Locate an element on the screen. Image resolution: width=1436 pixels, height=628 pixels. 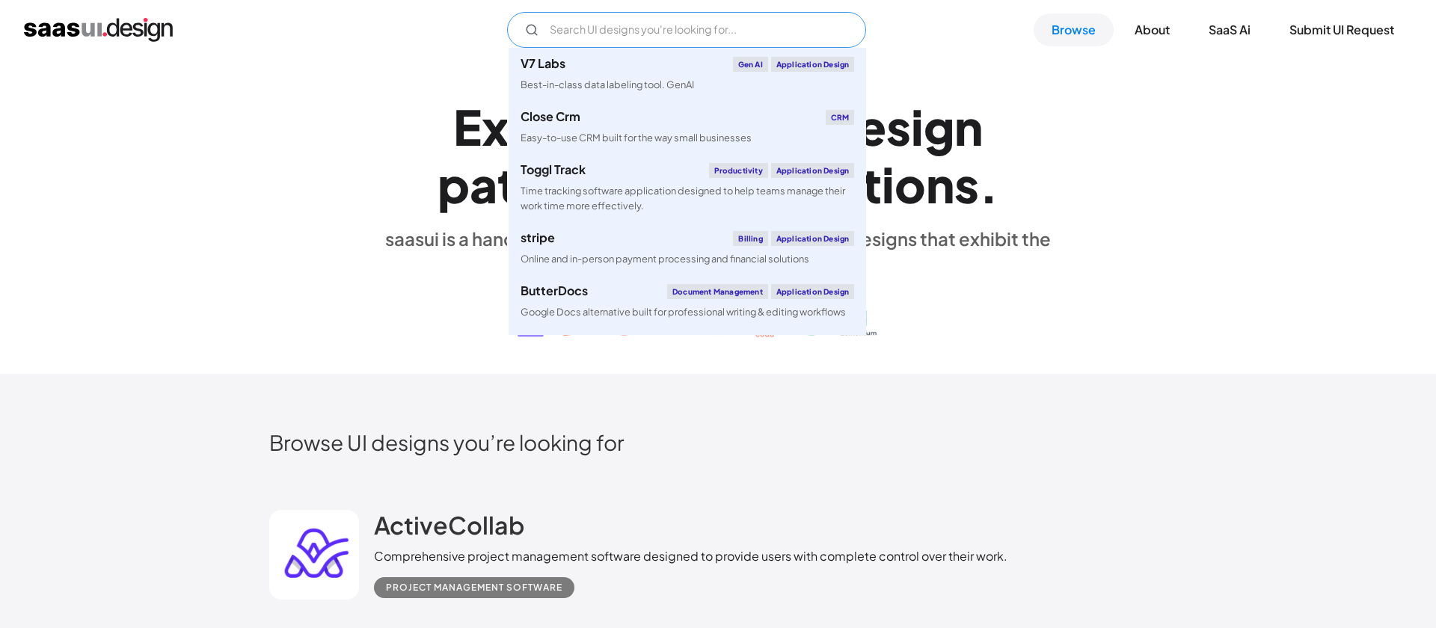
a: Toggl TrackProductivityApplication DesignTime tracking software application designed to help team... is located at coordinates (687, 188).